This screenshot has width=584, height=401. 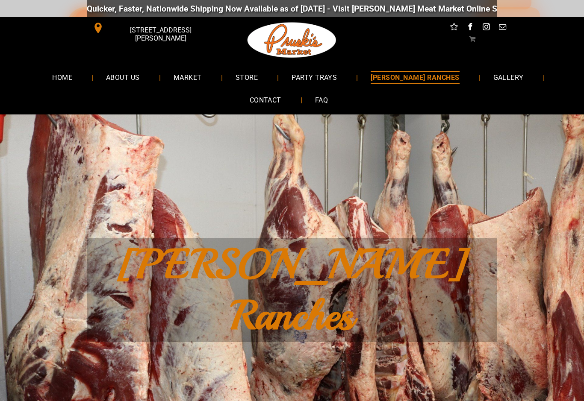 I want to click on a: GALLERY, so click(x=508, y=77).